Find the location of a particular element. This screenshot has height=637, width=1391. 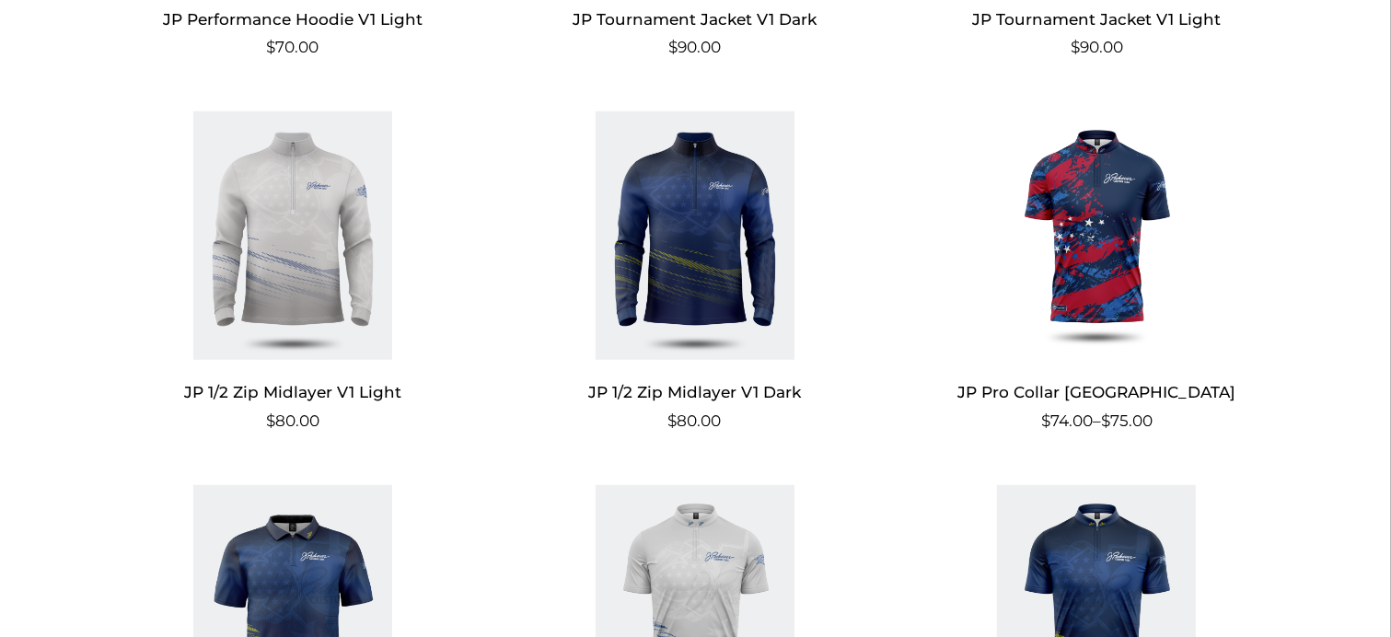

a: JP 1/2 Zip Midlayer V1 Light $80.00 is located at coordinates (293, 272).